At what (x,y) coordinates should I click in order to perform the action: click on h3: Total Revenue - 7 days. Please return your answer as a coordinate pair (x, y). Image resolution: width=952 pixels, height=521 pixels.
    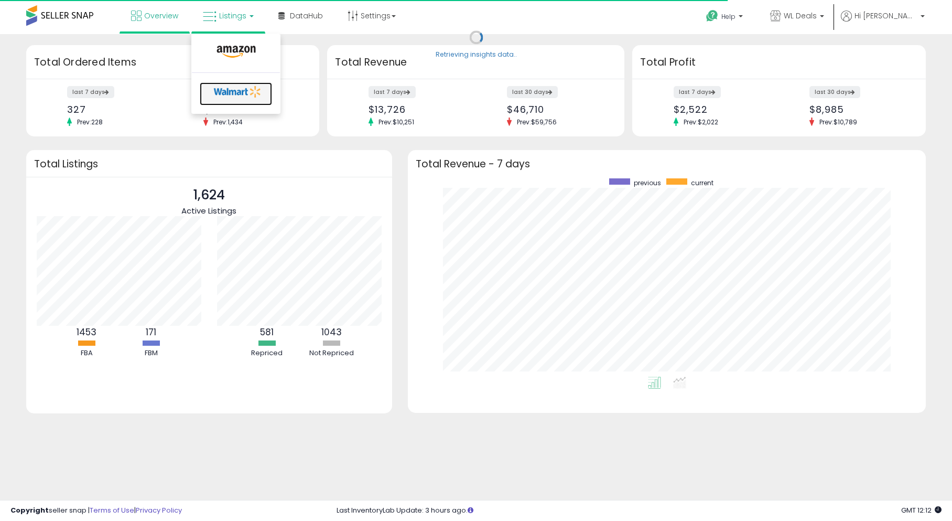
    Looking at the image, I should click on (667, 164).